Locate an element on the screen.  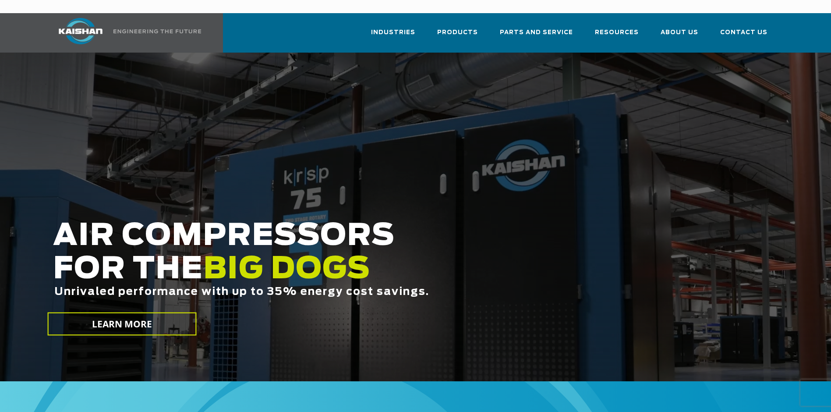
span: Industries is located at coordinates (393, 32).